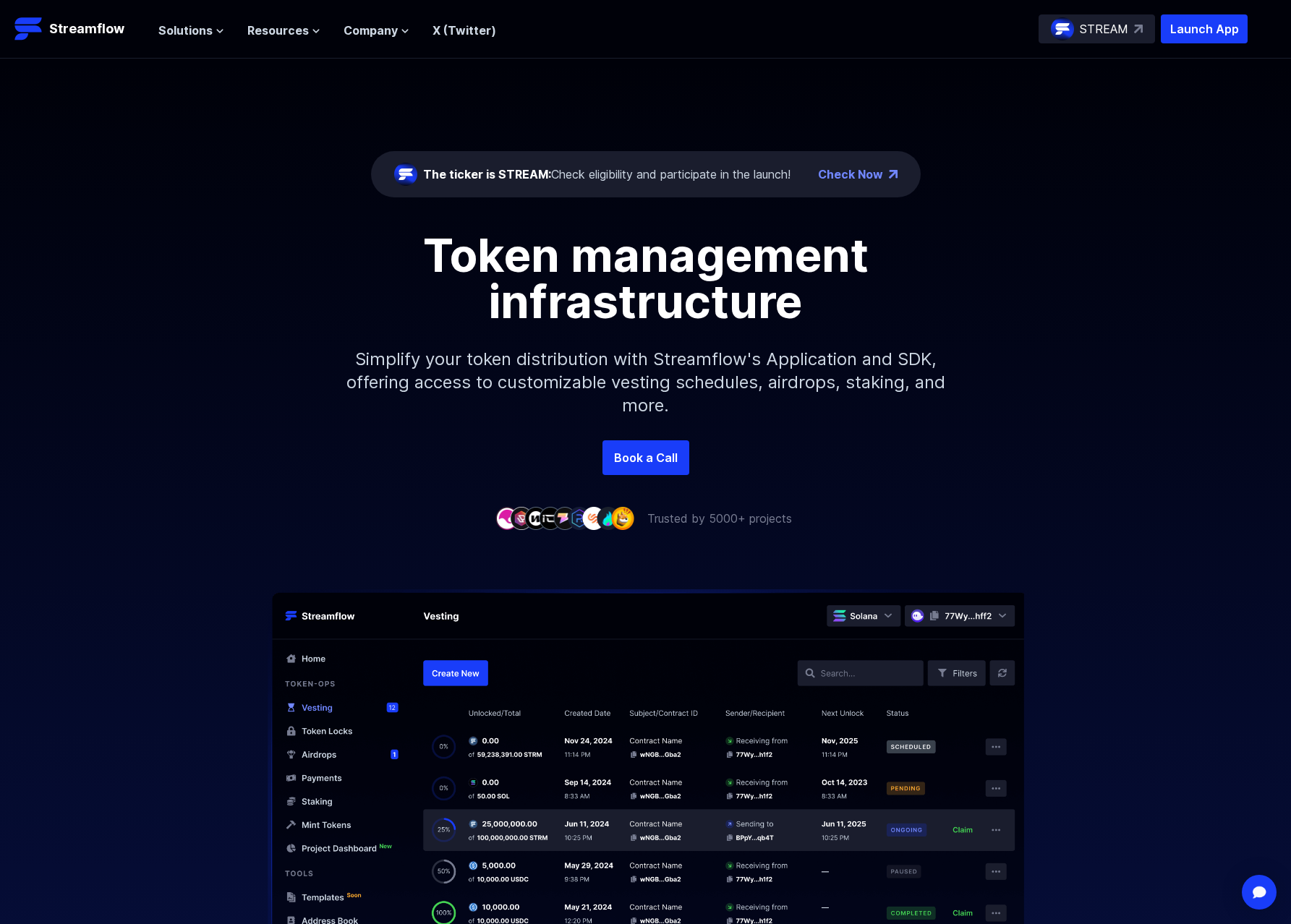 The image size is (1291, 924). I want to click on a: Book a Call, so click(646, 458).